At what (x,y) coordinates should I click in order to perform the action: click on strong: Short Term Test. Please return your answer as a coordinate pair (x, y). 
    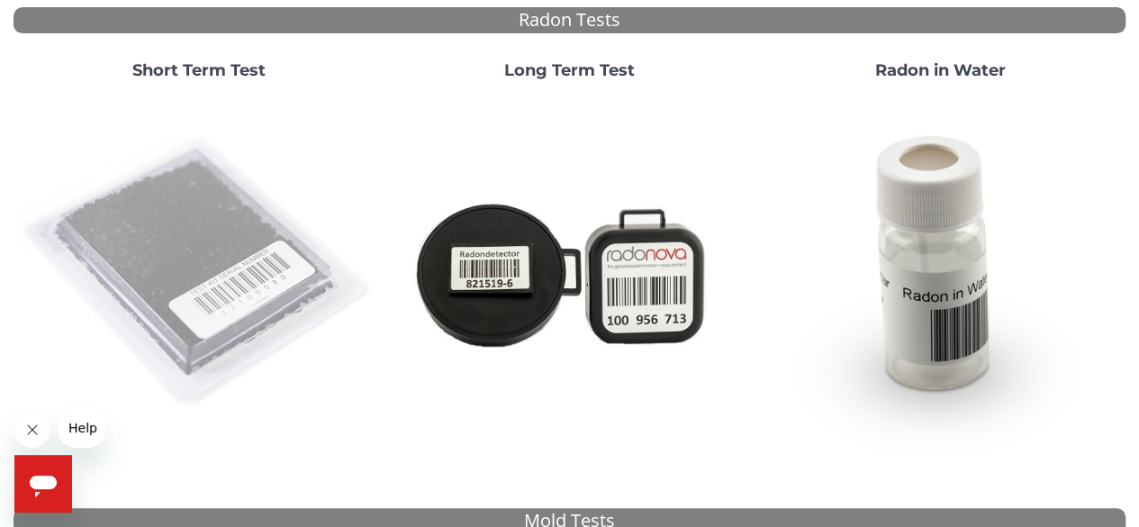
    Looking at the image, I should click on (199, 70).